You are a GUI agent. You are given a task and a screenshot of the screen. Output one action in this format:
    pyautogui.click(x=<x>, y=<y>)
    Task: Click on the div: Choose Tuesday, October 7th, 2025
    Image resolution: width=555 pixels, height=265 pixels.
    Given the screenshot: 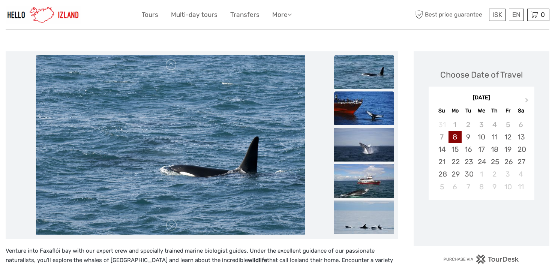 What is the action you would take?
    pyautogui.click(x=468, y=187)
    